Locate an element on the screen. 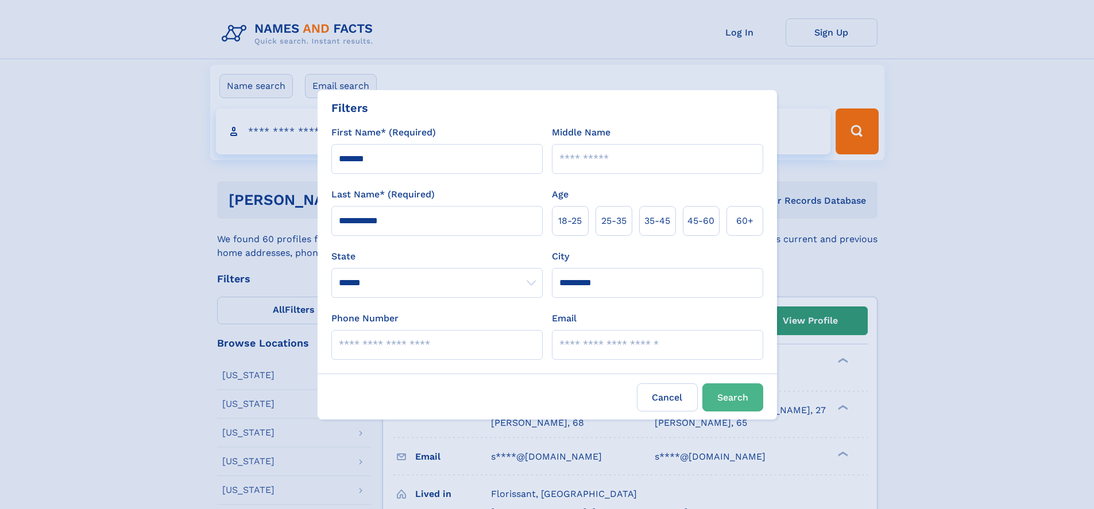 This screenshot has width=1094, height=509. span: 60+ is located at coordinates (745, 221).